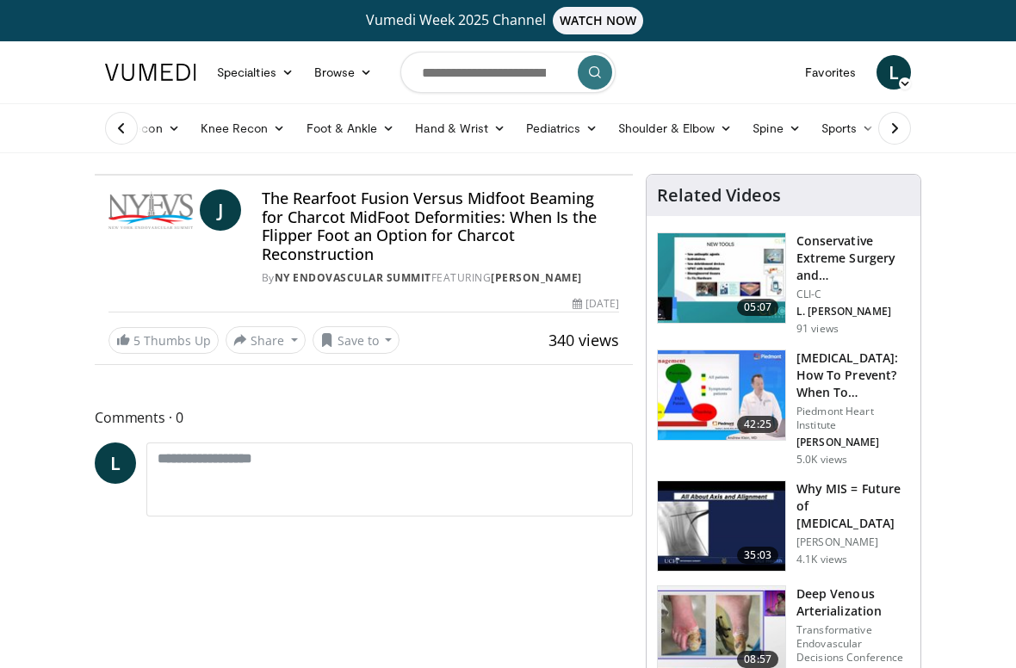 This screenshot has height=668, width=1016. Describe the element at coordinates (830, 72) in the screenshot. I see `a: Favorites` at that location.